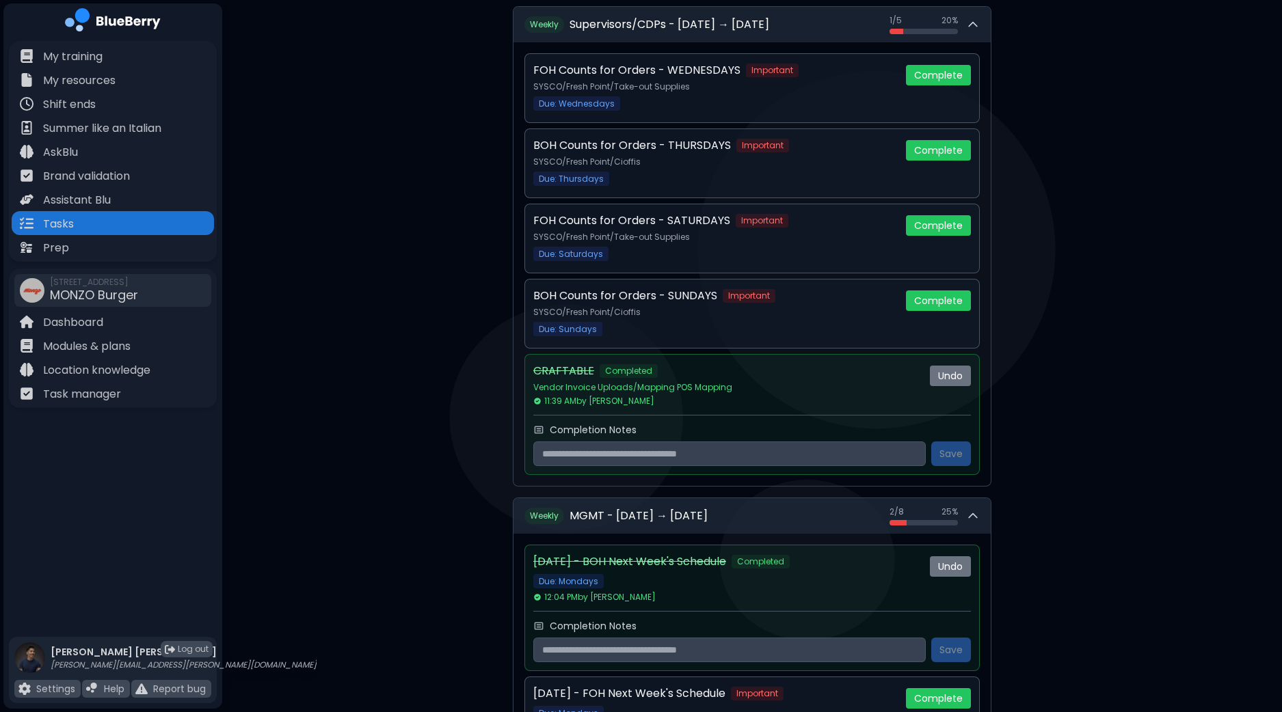  What do you see at coordinates (56, 248) in the screenshot?
I see `p: Prep` at bounding box center [56, 248].